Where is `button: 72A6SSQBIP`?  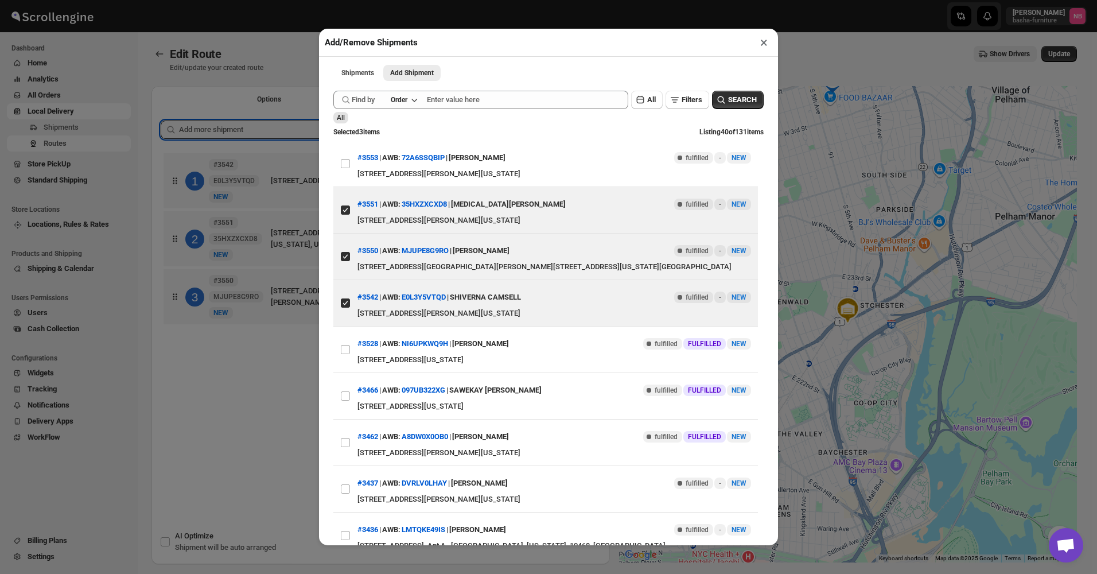 button: 72A6SSQBIP is located at coordinates (423, 157).